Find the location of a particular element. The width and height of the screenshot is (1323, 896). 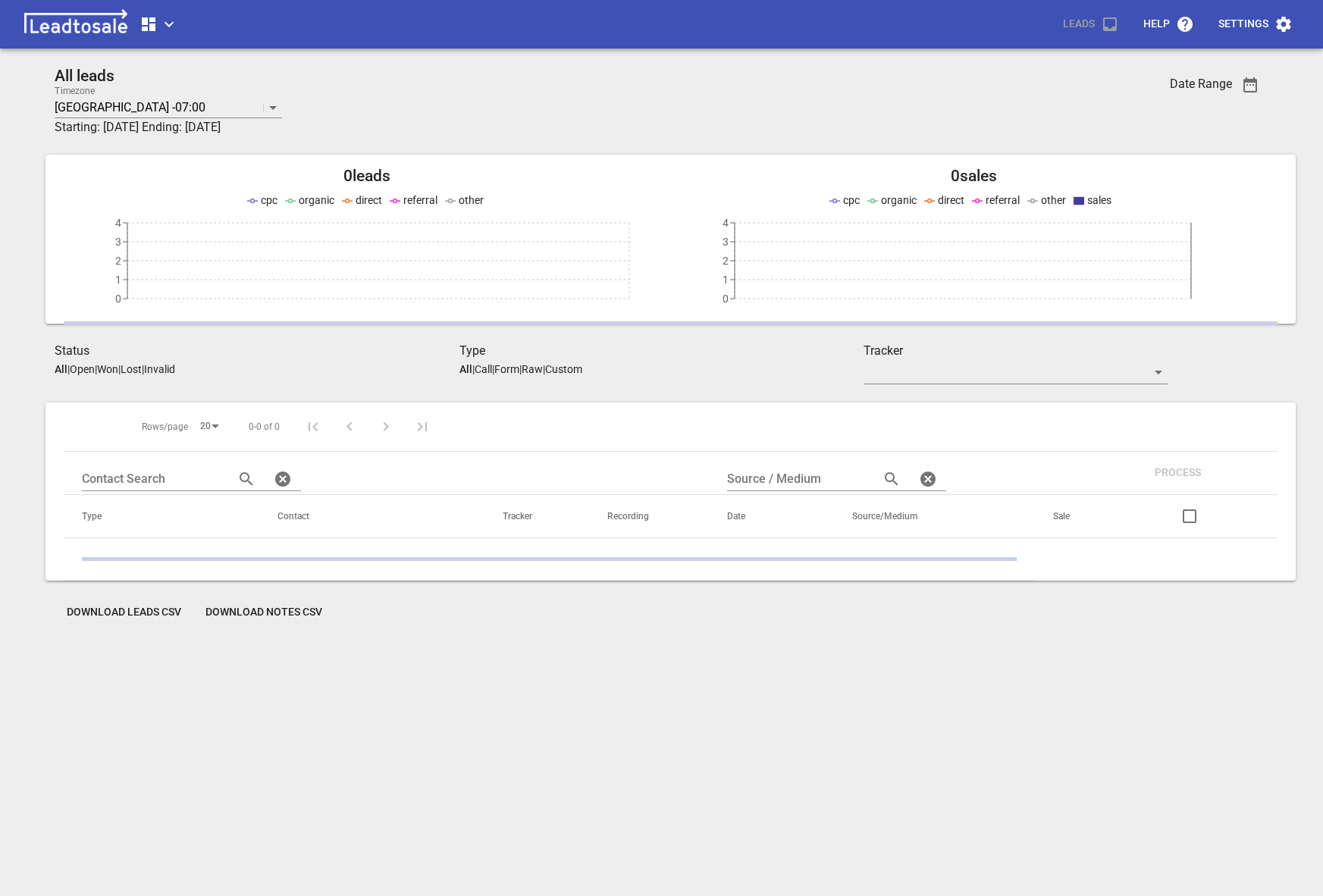

th: Source/Medium is located at coordinates (934, 516).